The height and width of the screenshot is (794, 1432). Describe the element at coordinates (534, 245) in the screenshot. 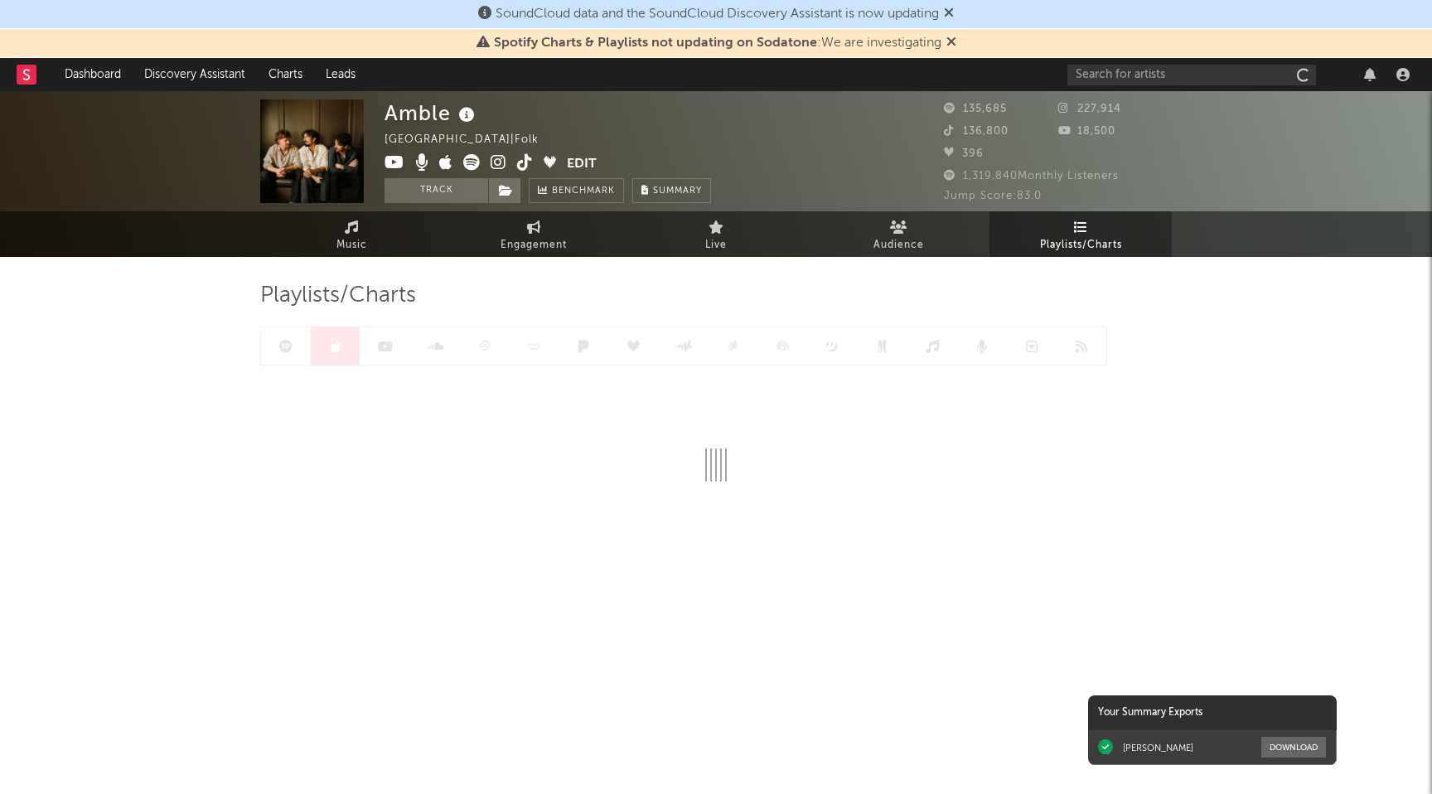

I see `span: Engagement` at that location.